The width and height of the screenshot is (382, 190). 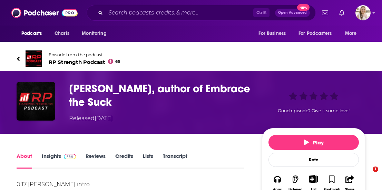 What do you see at coordinates (94, 34) in the screenshot?
I see `span: Monitoring` at bounding box center [94, 34].